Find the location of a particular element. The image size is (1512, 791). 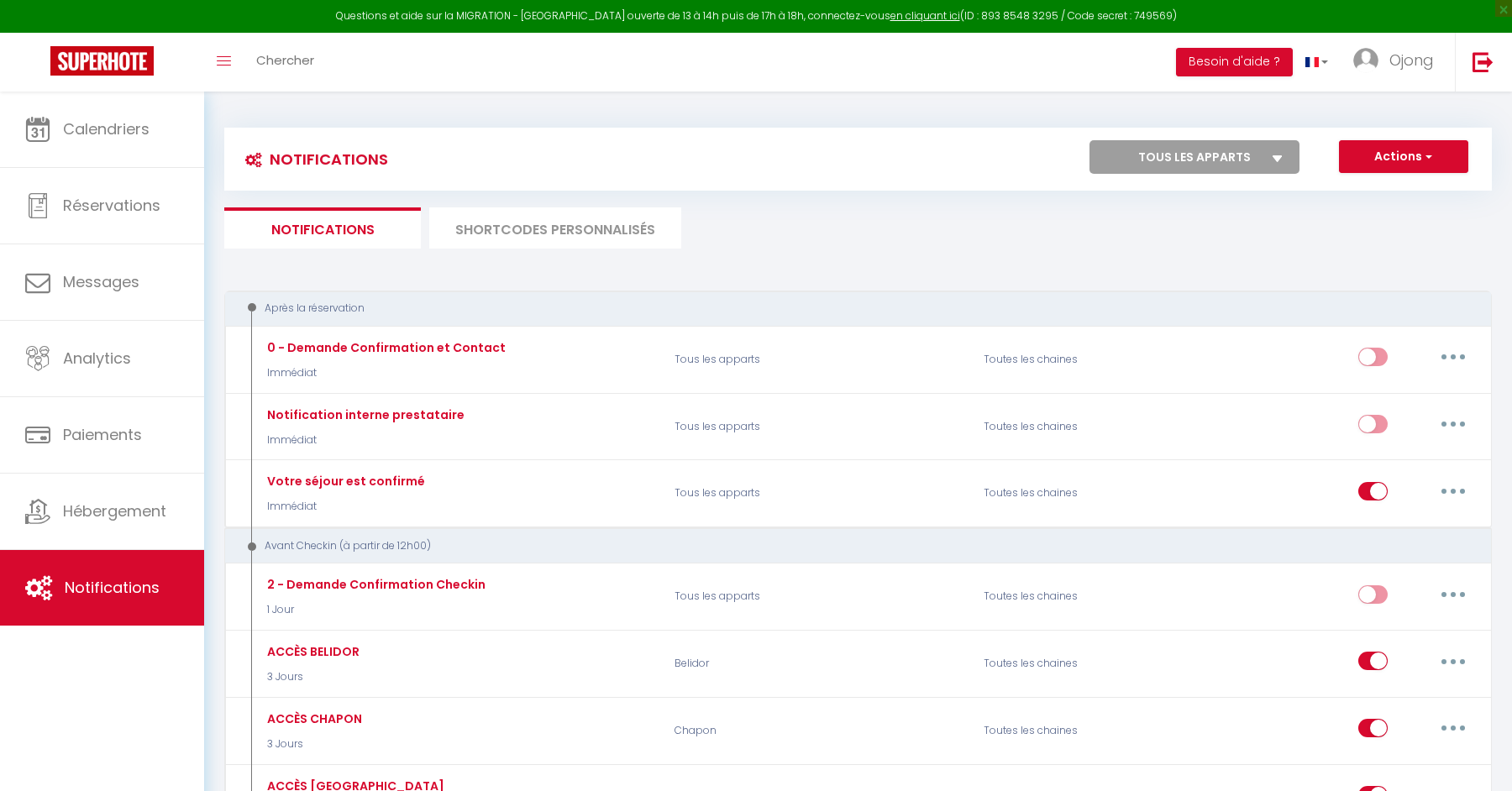

div: ACCÈS BELIDOR is located at coordinates (311, 651).